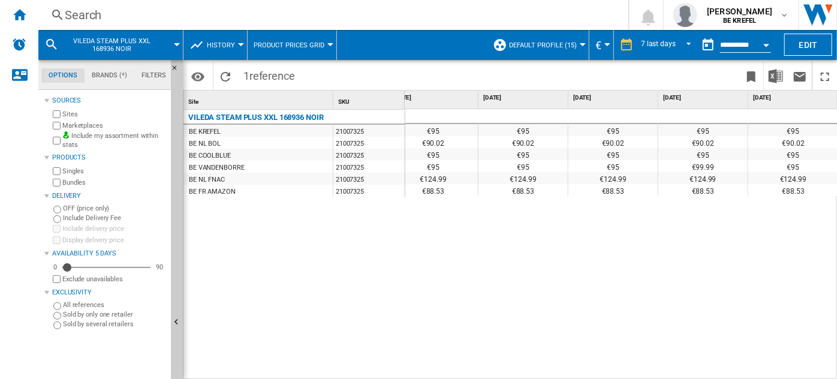 This screenshot has height=379, width=837. Describe the element at coordinates (112, 45) in the screenshot. I see `span: VILEDA STEAM PLUS XXL 168936 NOIR` at that location.